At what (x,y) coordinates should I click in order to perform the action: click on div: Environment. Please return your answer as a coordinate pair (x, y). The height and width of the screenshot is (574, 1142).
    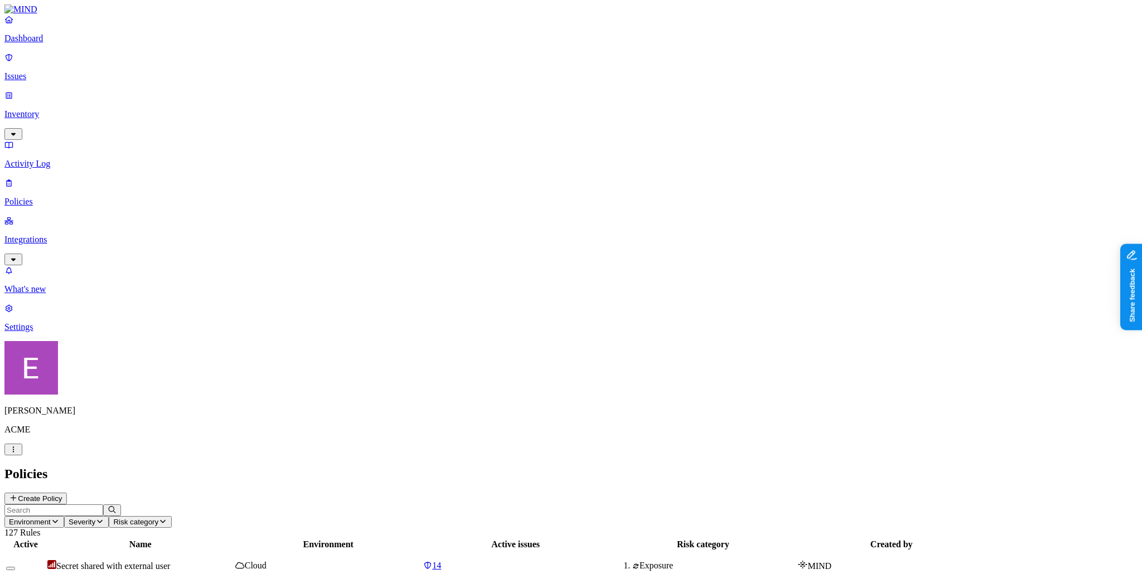
    Looking at the image, I should click on (328, 545).